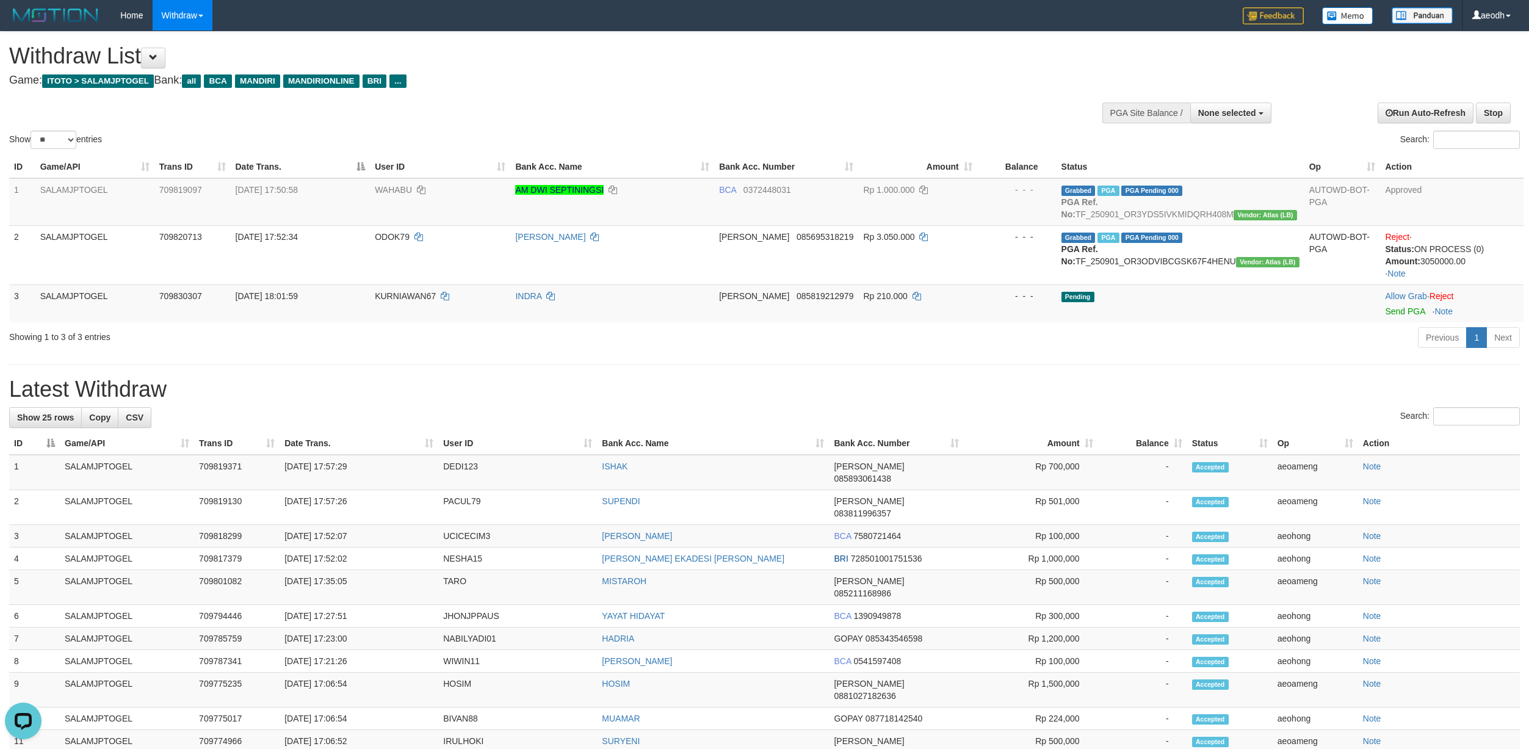 This screenshot has width=1529, height=749. What do you see at coordinates (518, 536) in the screenshot?
I see `td: UCICECIM3` at bounding box center [518, 536].